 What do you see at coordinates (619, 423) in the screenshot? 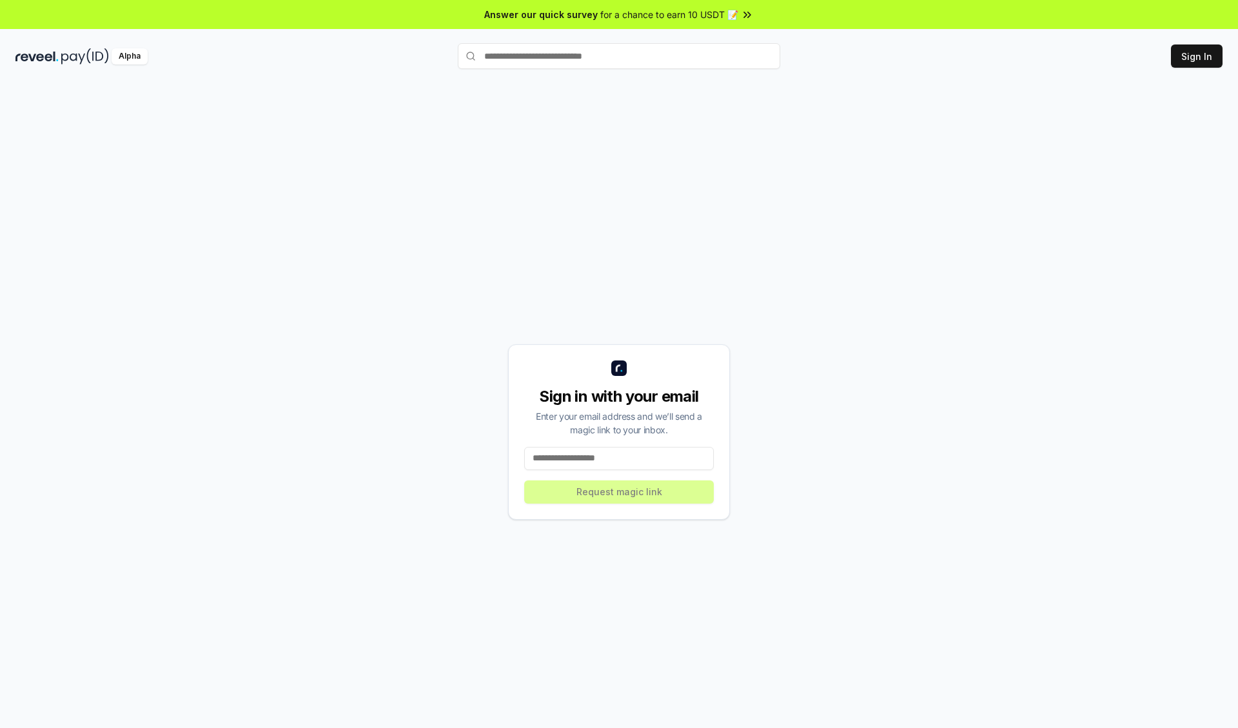
I see `div: Enter your email address and we’ll send a magic link to your inbox.` at bounding box center [619, 423].